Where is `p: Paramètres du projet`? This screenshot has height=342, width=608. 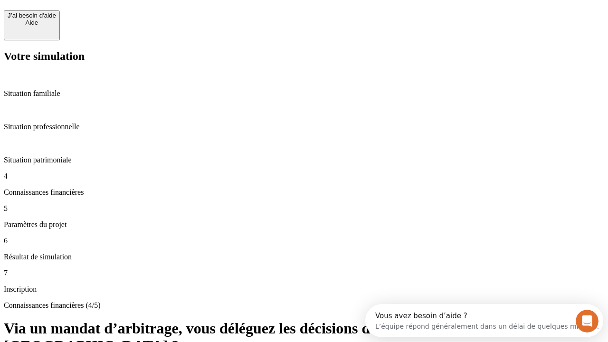
p: Paramètres du projet is located at coordinates (304, 225).